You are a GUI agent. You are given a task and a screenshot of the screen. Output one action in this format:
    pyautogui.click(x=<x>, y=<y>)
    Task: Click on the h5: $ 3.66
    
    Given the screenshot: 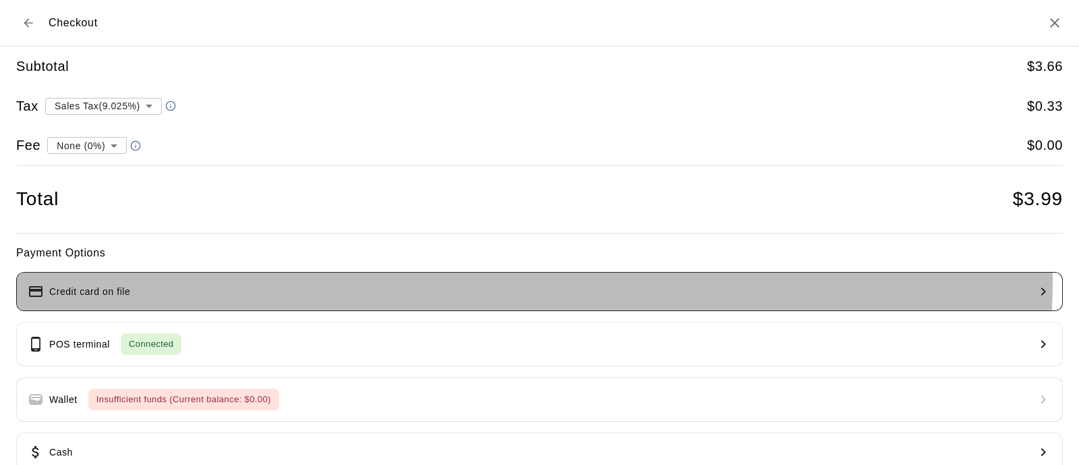 What is the action you would take?
    pyautogui.click(x=1045, y=66)
    